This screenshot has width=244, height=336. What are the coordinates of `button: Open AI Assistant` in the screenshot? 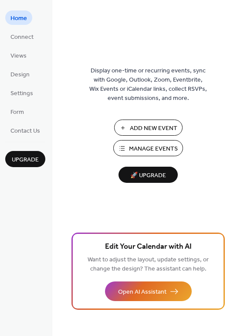 It's located at (148, 291).